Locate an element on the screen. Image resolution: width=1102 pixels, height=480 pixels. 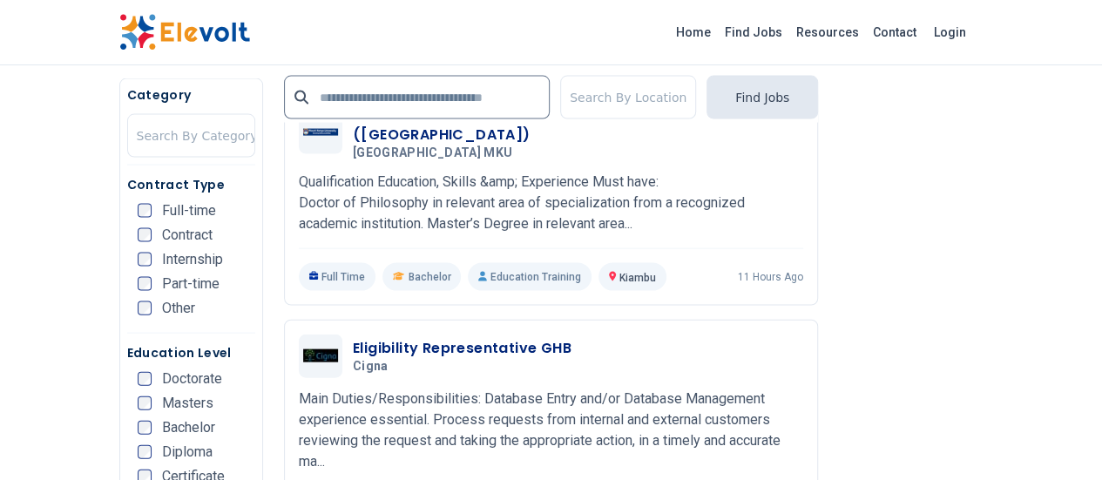
span: Doctorate is located at coordinates (192, 379).